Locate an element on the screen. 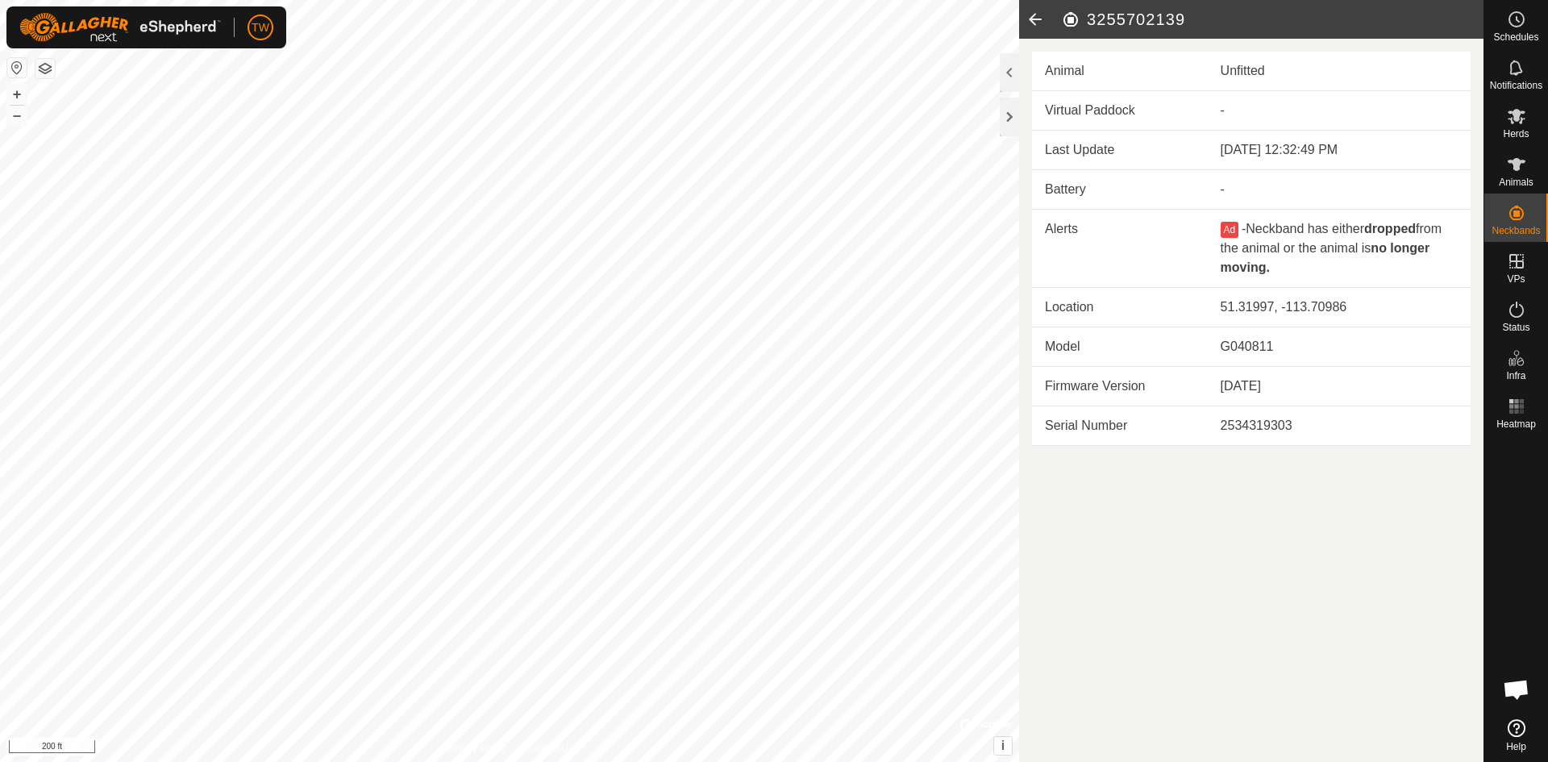 The height and width of the screenshot is (762, 1548). button: Ad is located at coordinates (1229, 230).